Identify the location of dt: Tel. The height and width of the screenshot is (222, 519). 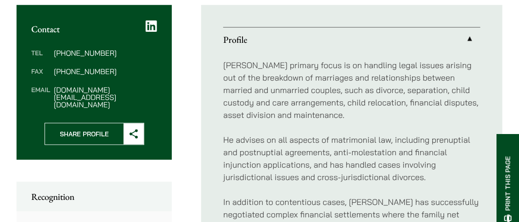
(40, 58).